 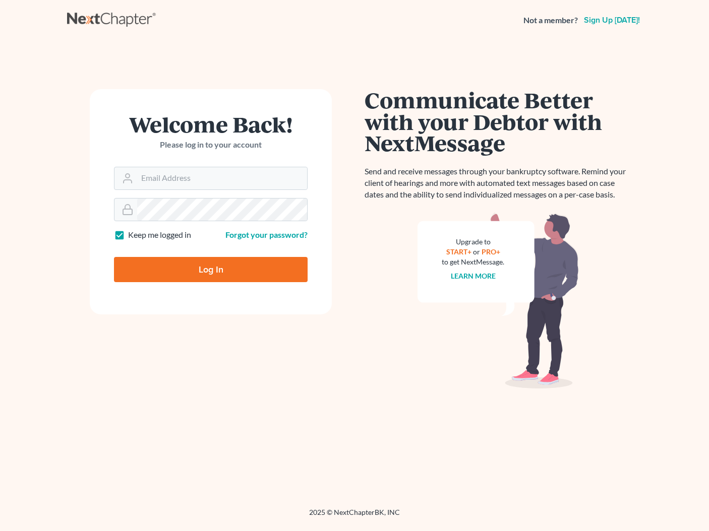 What do you see at coordinates (498, 183) in the screenshot?
I see `p: Send and receive messages through your bankruptcy software. Remind your client of hearings and mo...` at bounding box center [498, 183].